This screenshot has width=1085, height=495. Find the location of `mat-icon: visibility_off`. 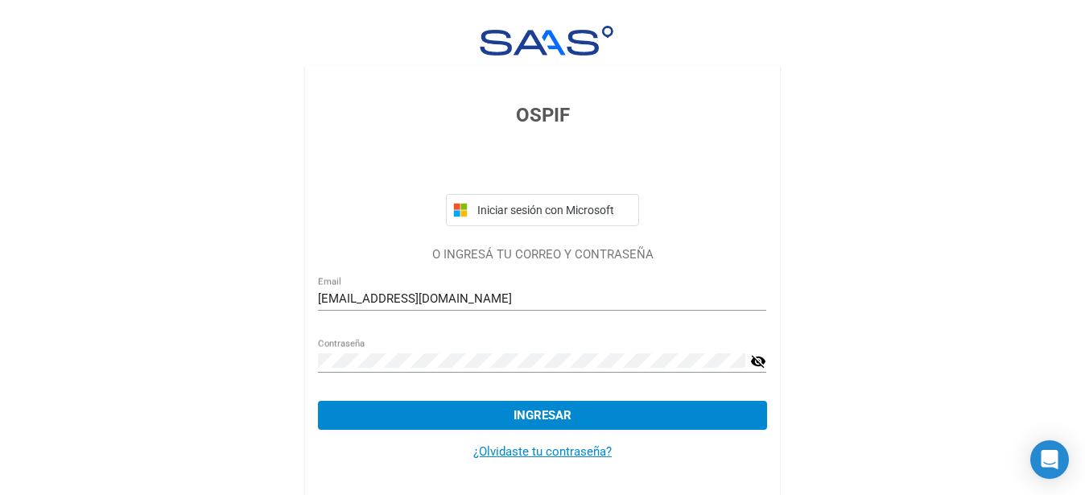

mat-icon: visibility_off is located at coordinates (758, 361).